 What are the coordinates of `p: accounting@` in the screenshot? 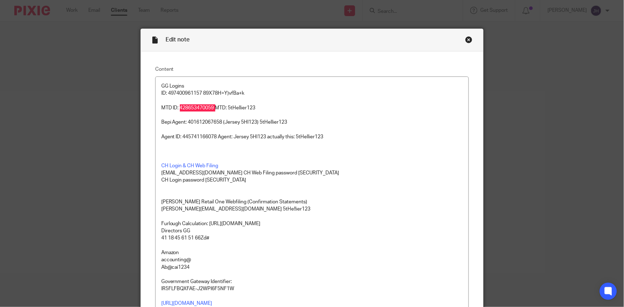 It's located at (312, 260).